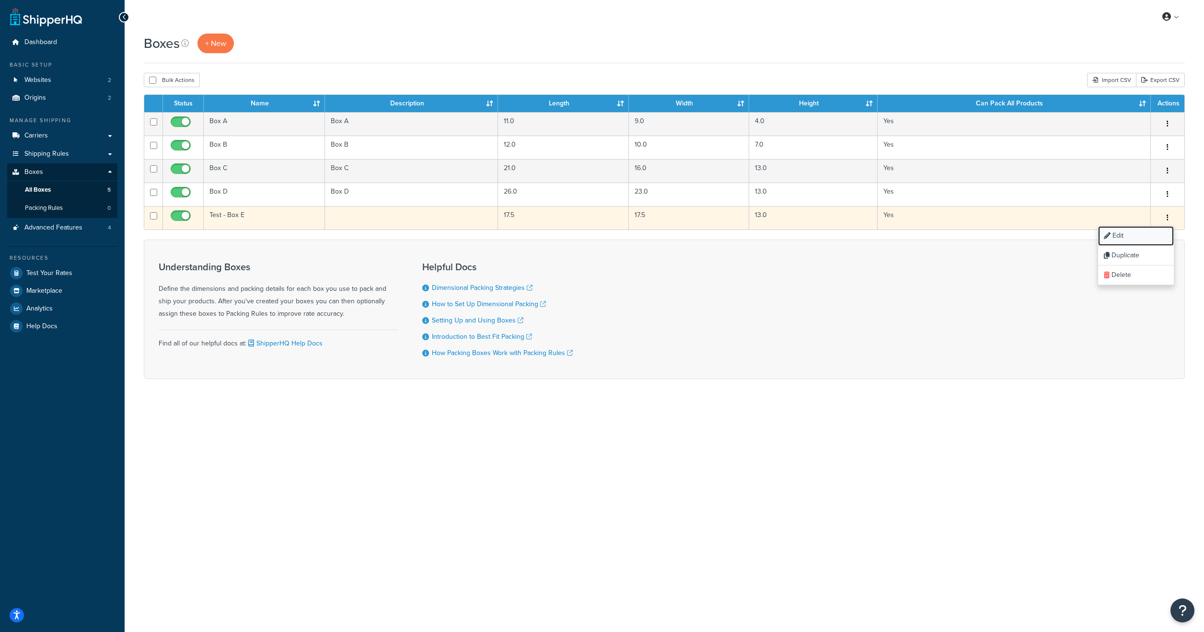 The height and width of the screenshot is (632, 1204). Describe the element at coordinates (62, 120) in the screenshot. I see `div: Manage Shipping` at that location.